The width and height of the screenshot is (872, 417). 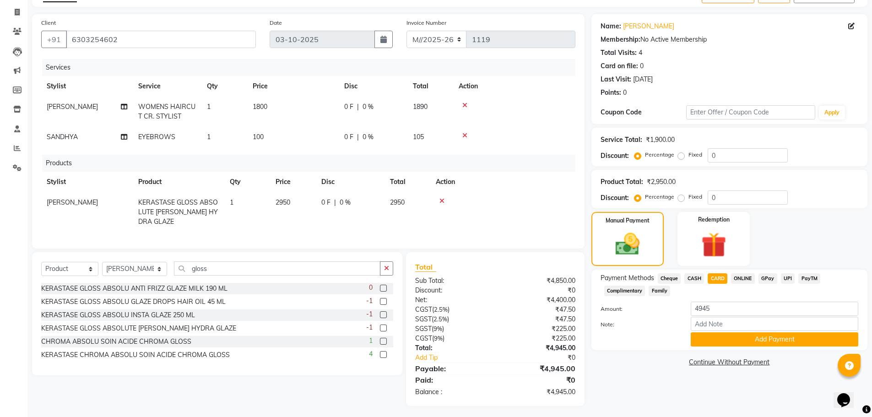 What do you see at coordinates (621, 140) in the screenshot?
I see `div: Service Total:` at bounding box center [621, 140].